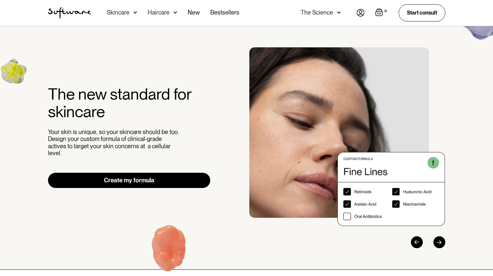 This screenshot has width=493, height=276. I want to click on div: Previous slide, so click(417, 242).